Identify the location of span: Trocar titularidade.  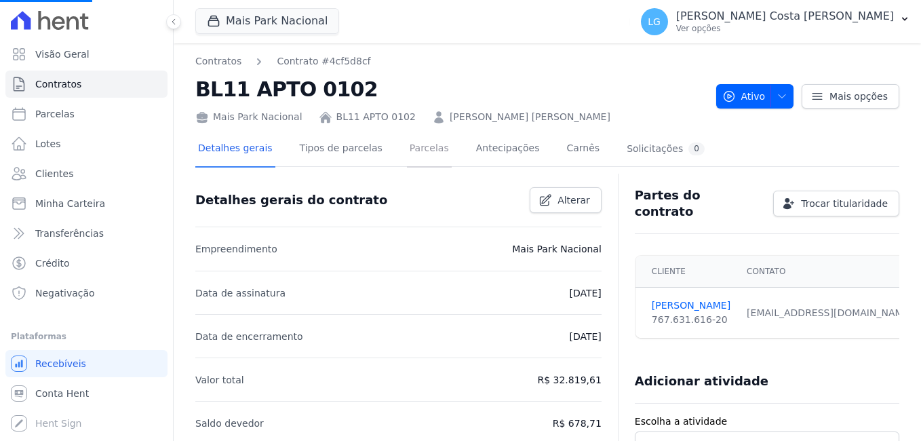
(844, 203).